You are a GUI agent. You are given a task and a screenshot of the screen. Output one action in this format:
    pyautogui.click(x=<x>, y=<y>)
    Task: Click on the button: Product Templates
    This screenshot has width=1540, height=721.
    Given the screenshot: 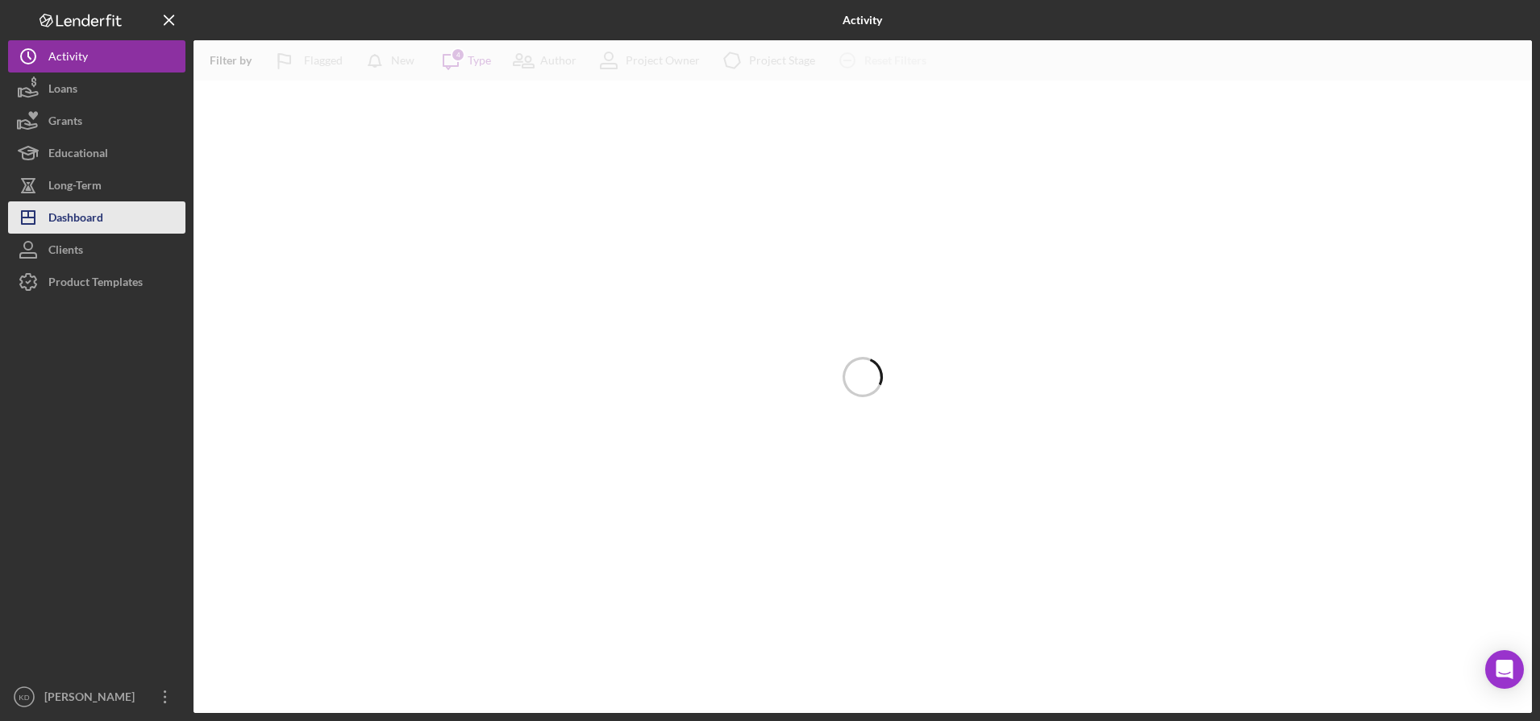 What is the action you would take?
    pyautogui.click(x=97, y=282)
    